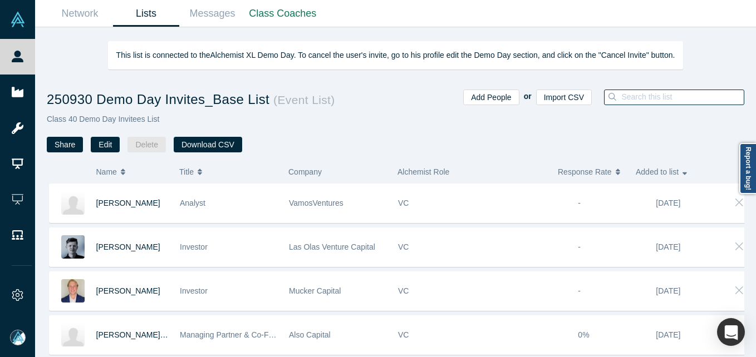  What do you see at coordinates (305, 172) in the screenshot?
I see `span: Company` at bounding box center [305, 172].